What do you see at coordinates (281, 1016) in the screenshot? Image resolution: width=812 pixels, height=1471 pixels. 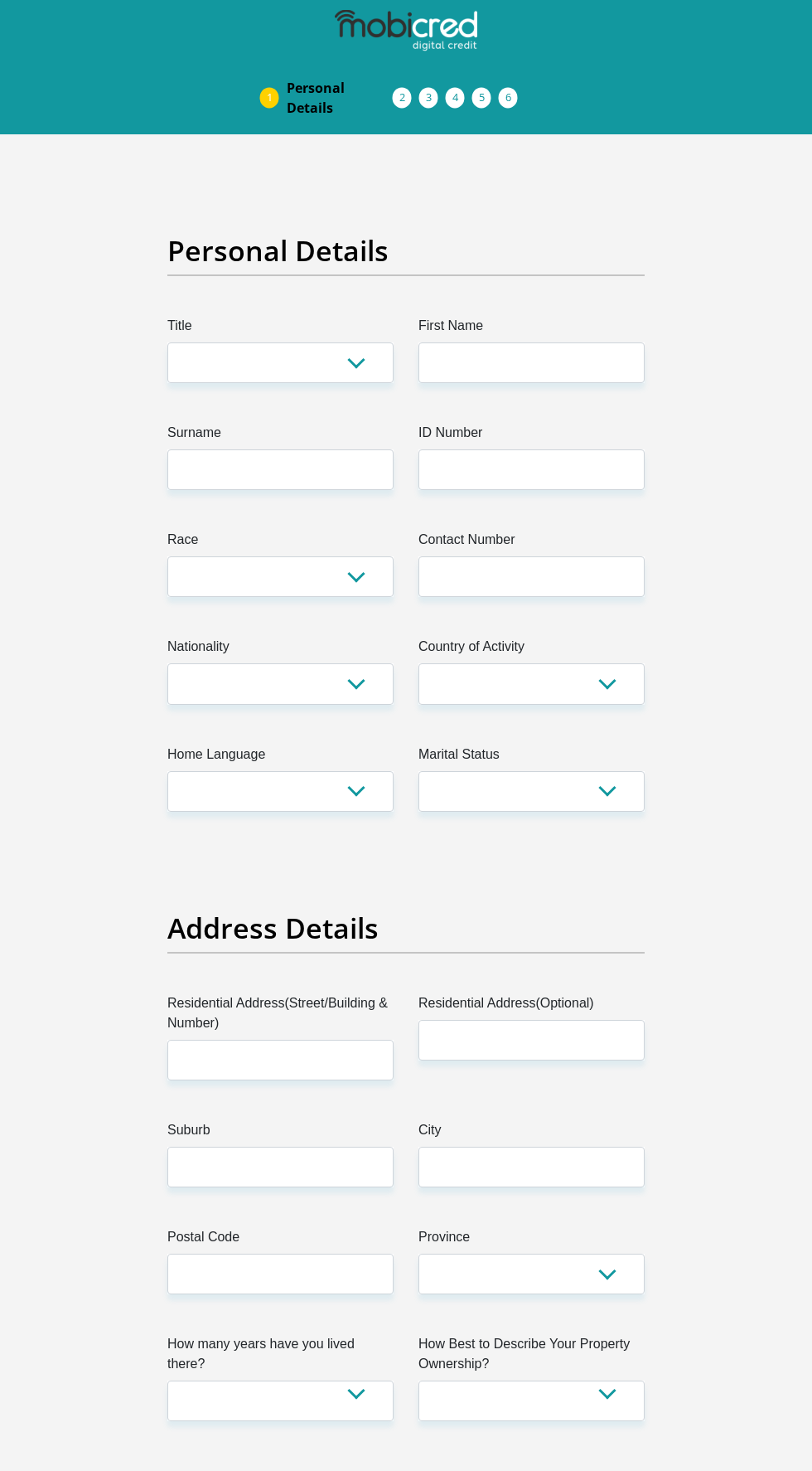 I see `label: Residential Address(Street/Building & Number)` at bounding box center [281, 1016].